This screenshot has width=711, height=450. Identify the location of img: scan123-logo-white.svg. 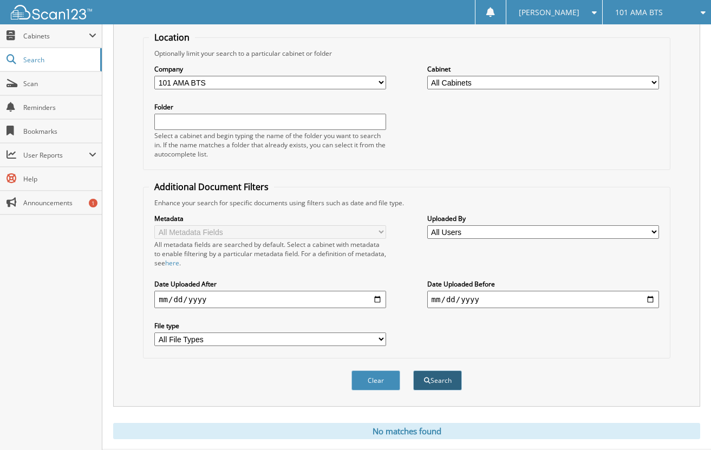
(51, 12).